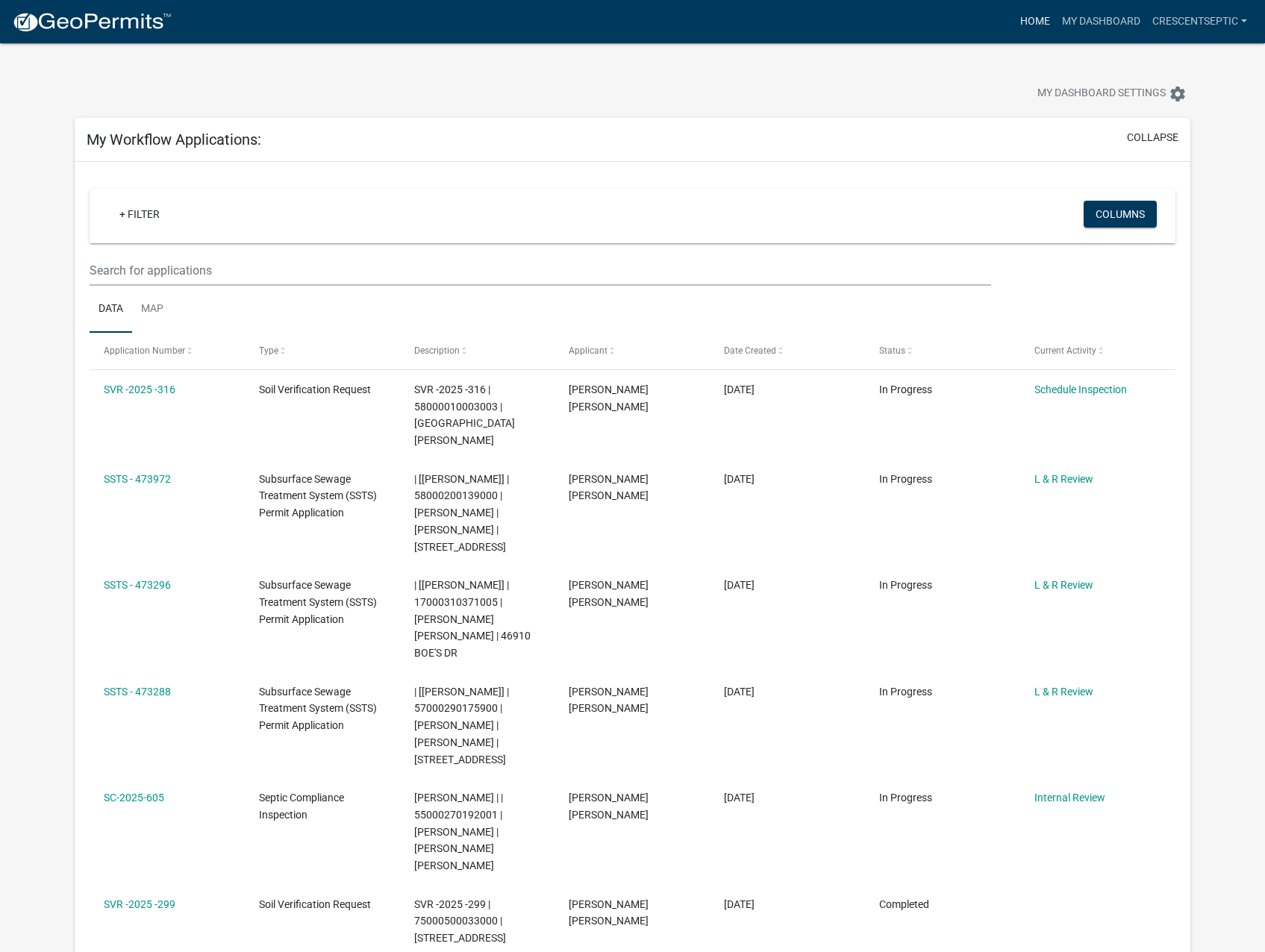 Image resolution: width=1265 pixels, height=952 pixels. I want to click on a: SSTS - 473296, so click(137, 585).